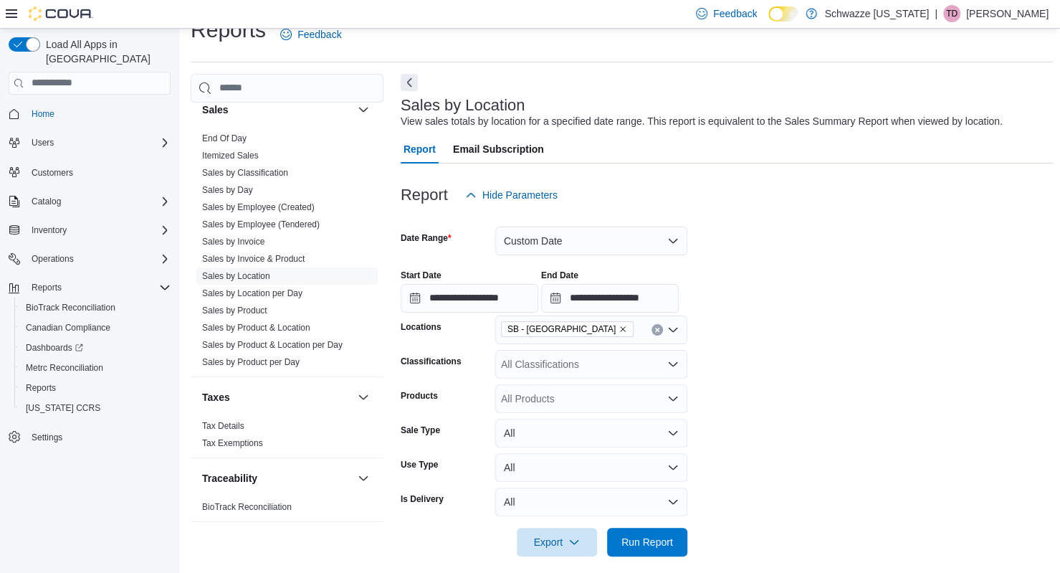 This screenshot has height=573, width=1060. I want to click on h3: Traceability, so click(229, 478).